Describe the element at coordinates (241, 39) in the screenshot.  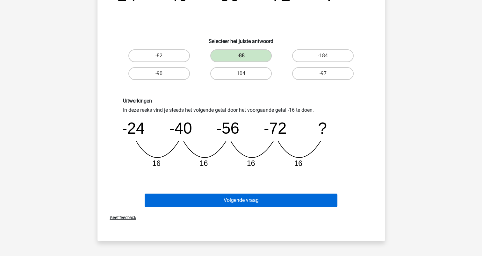
I see `h6: Selecteer het juiste antwoord` at that location.